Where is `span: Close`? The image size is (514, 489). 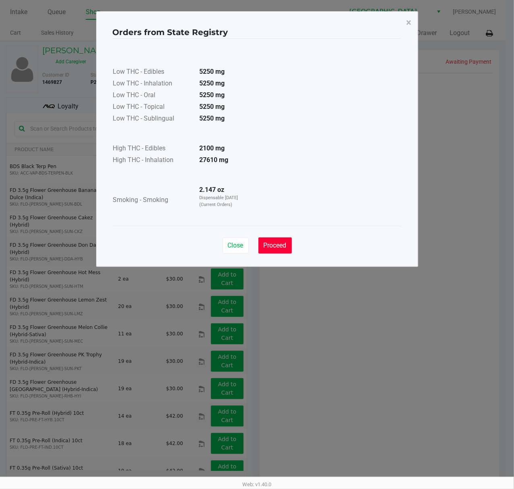
span: Close is located at coordinates (236, 245).